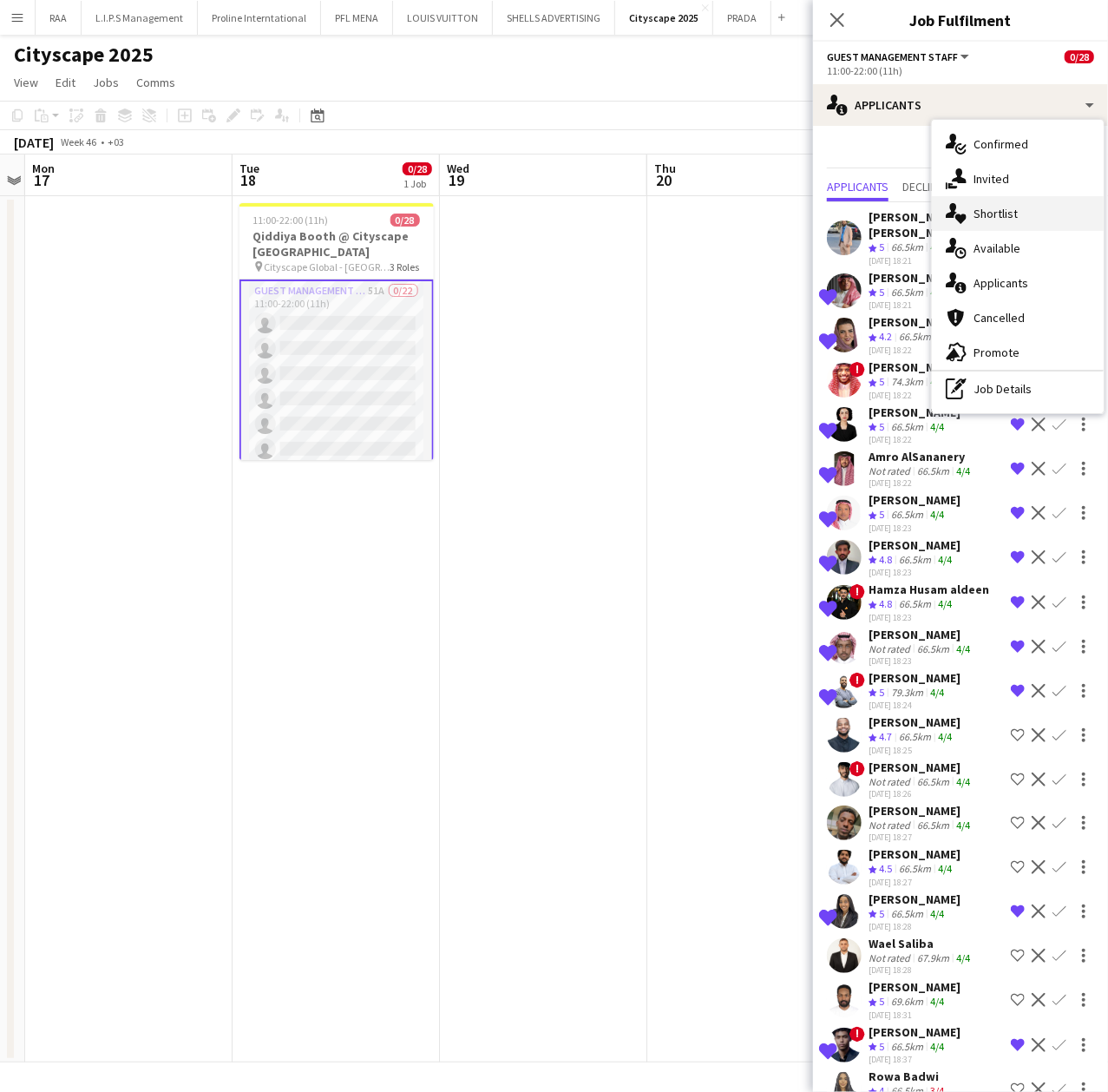 The image size is (1108, 1092). What do you see at coordinates (991, 179) in the screenshot?
I see `span: Invited` at bounding box center [991, 179].